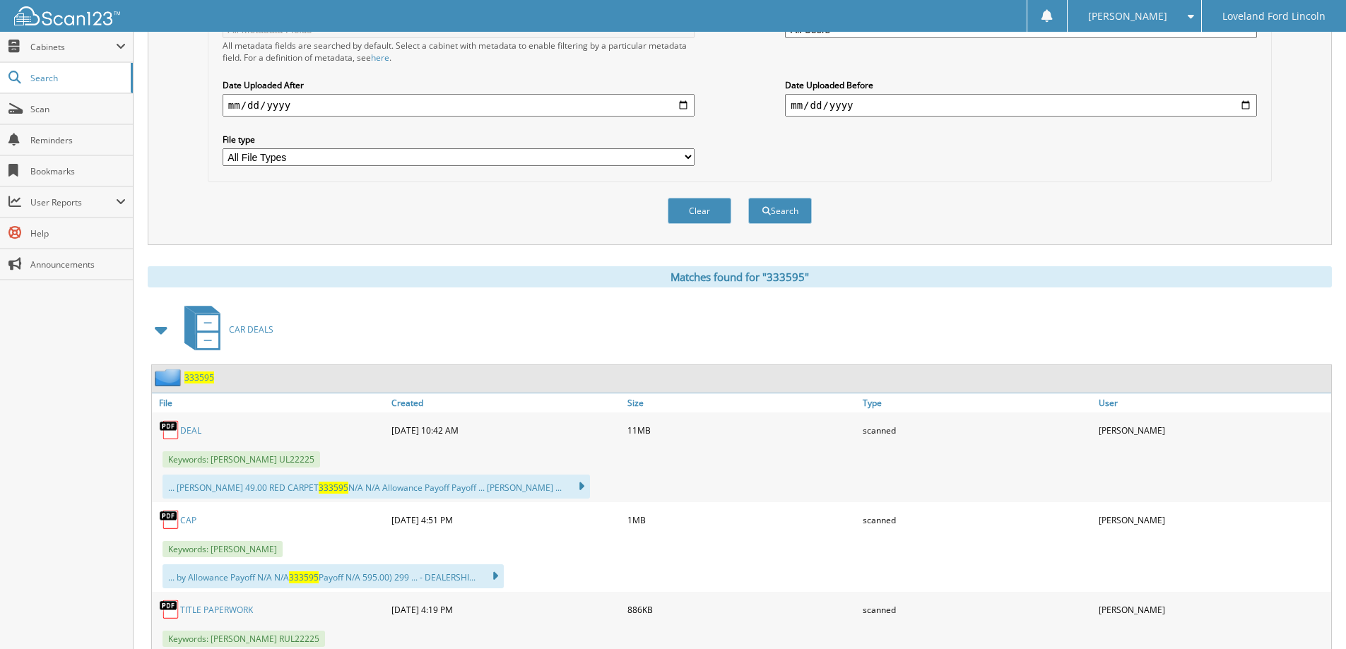  Describe the element at coordinates (1311, 616) in the screenshot. I see `div: Chat Widget` at that location.